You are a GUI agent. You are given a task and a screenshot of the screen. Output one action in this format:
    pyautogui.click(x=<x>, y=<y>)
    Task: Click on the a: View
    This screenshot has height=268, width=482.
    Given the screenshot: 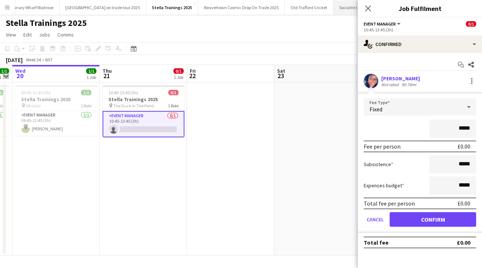 What is the action you would take?
    pyautogui.click(x=11, y=35)
    